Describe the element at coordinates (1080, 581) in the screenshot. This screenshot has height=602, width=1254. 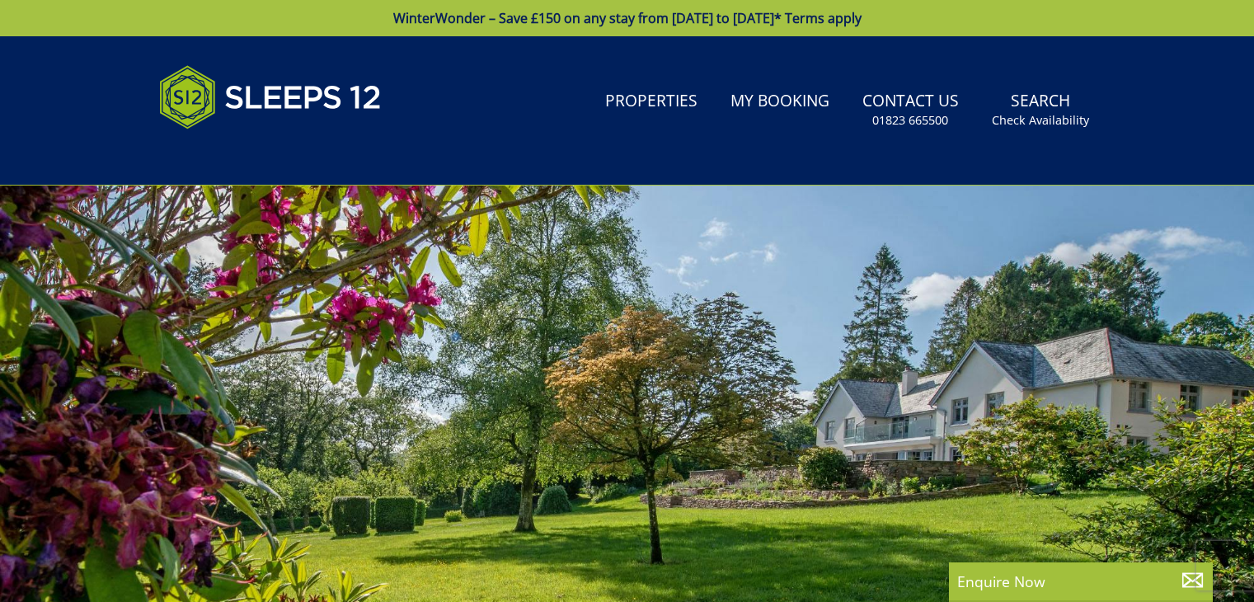
I see `p: Enquire Now` at that location.